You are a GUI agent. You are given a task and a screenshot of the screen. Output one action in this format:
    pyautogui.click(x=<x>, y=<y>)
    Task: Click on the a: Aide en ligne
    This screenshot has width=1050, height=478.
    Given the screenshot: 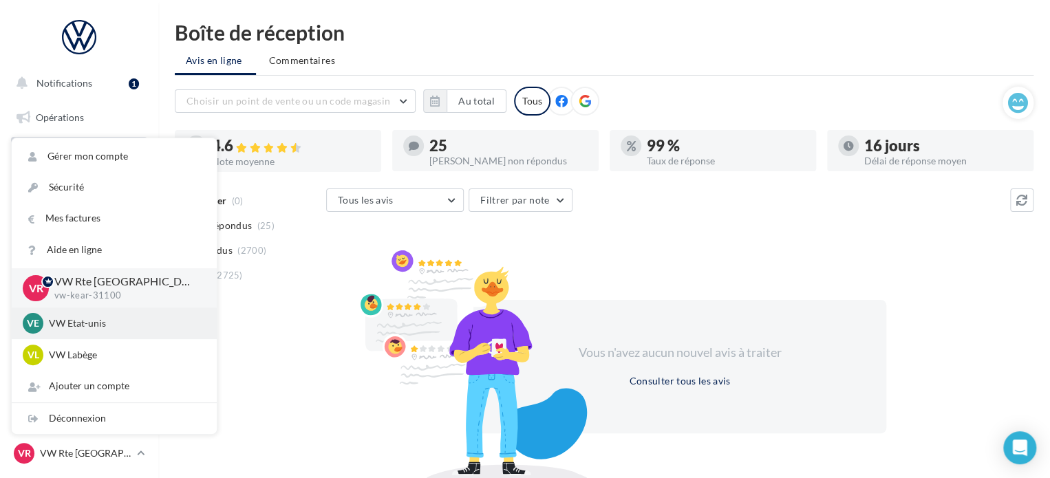 What is the action you would take?
    pyautogui.click(x=114, y=250)
    